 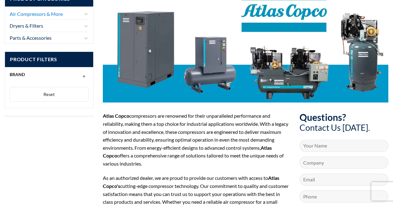 I want to click on a: Dryers & Filters, so click(x=46, y=26).